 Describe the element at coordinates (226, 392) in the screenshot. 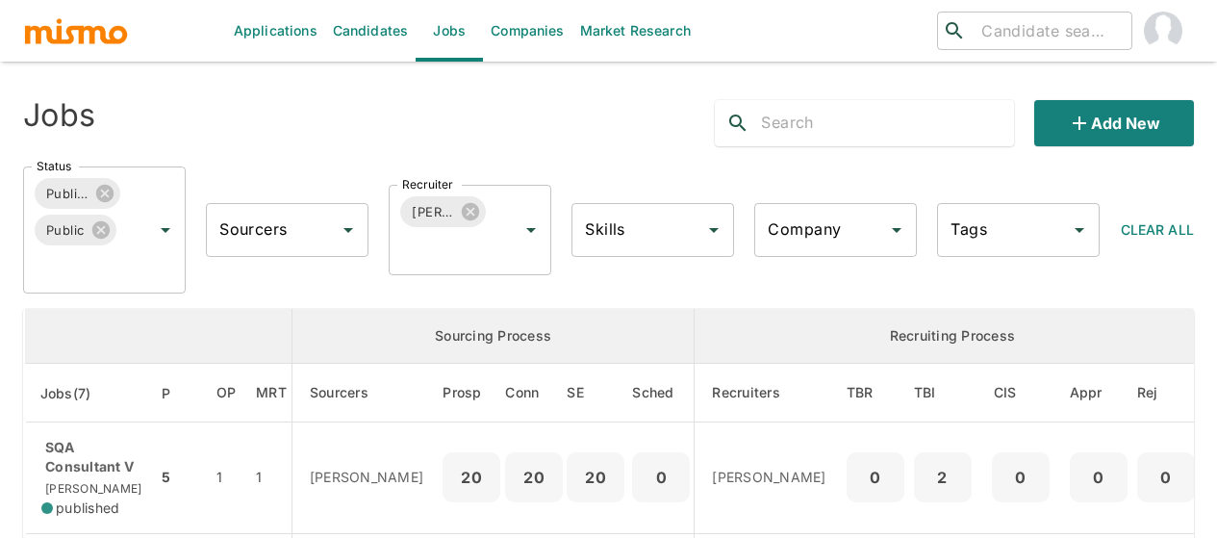

I see `th: Open Positions` at that location.